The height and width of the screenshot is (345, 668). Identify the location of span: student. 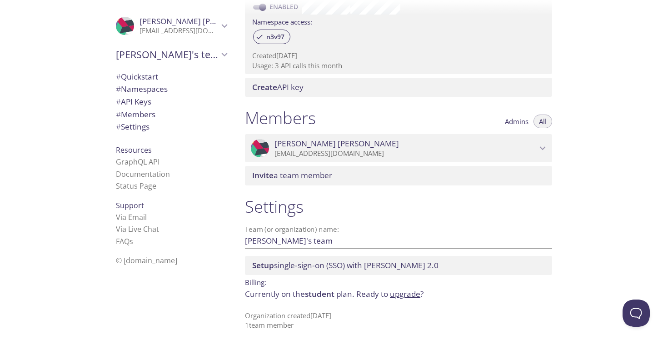
(319, 293).